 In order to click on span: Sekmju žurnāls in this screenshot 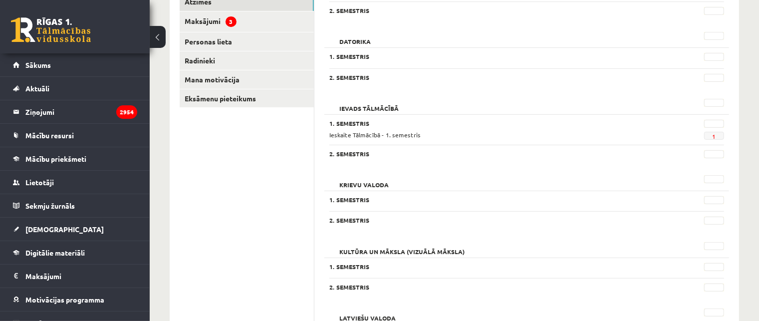, I will do `click(50, 206)`.